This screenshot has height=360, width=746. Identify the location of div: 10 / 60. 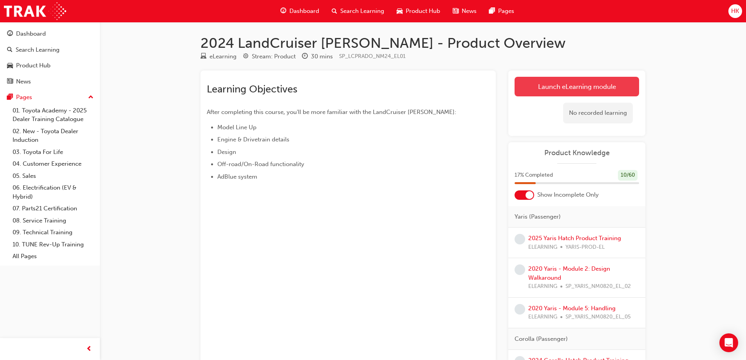
(628, 175).